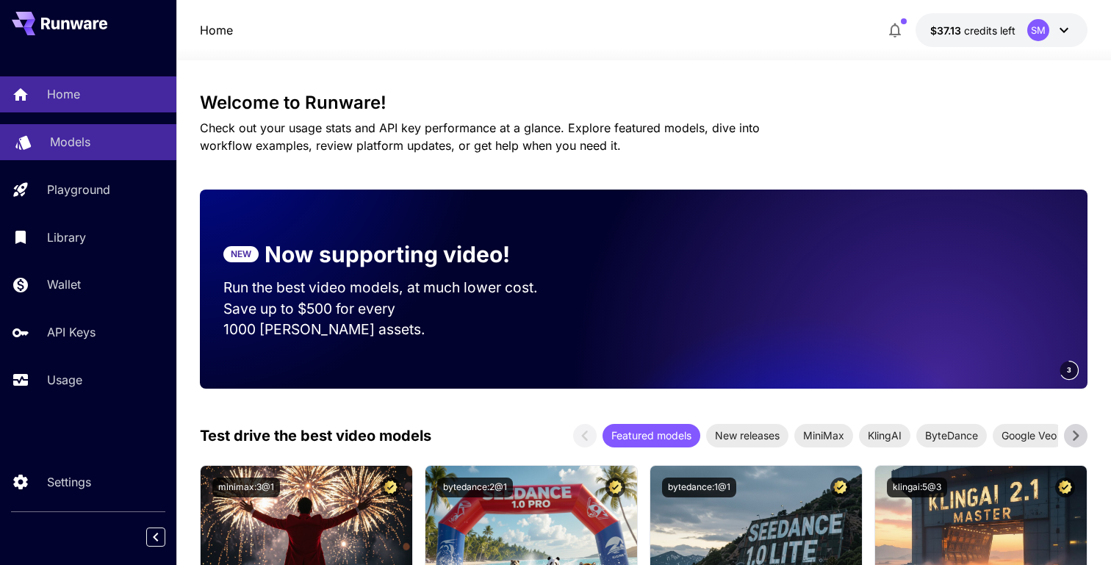 Image resolution: width=1111 pixels, height=565 pixels. I want to click on h3: Welcome to Runware!, so click(644, 103).